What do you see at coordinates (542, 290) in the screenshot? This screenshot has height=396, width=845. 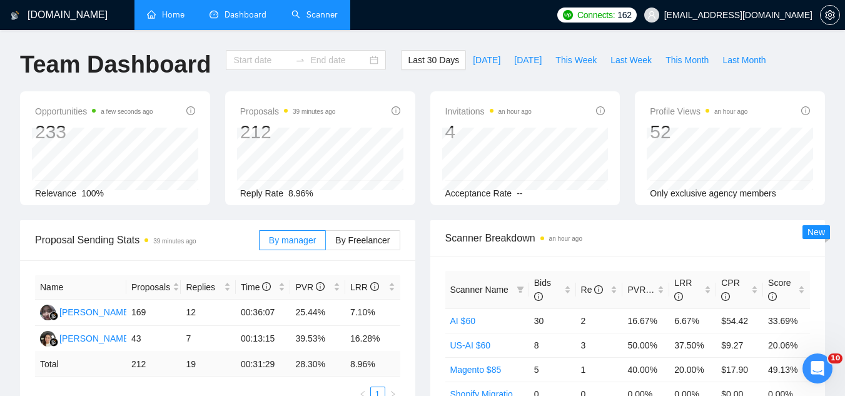 I see `span: Bids` at bounding box center [542, 290].